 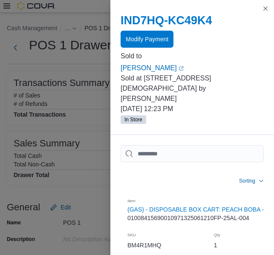 What do you see at coordinates (247, 181) in the screenshot?
I see `span: Sorting` at bounding box center [247, 181].